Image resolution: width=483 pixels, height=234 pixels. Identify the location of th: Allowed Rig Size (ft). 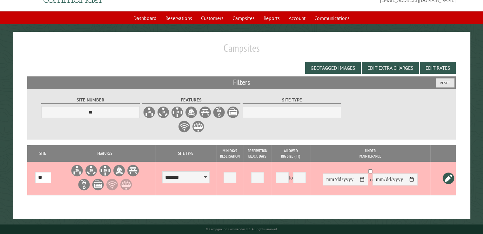
(291, 154).